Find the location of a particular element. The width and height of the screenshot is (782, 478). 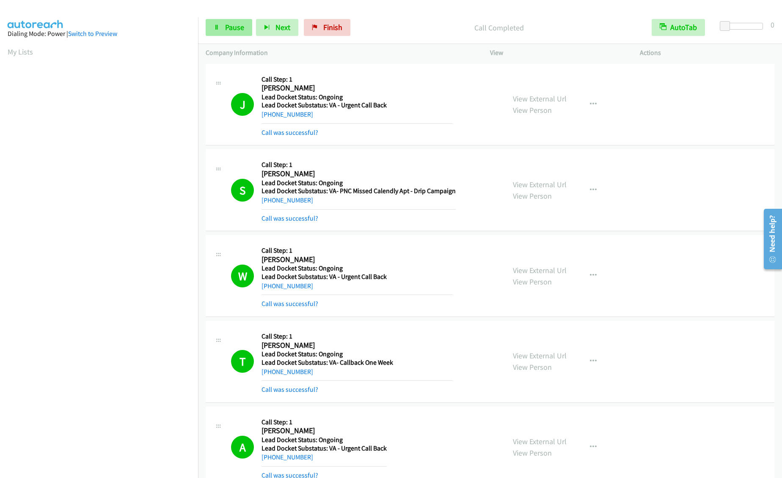

a: Pause is located at coordinates (229, 27).